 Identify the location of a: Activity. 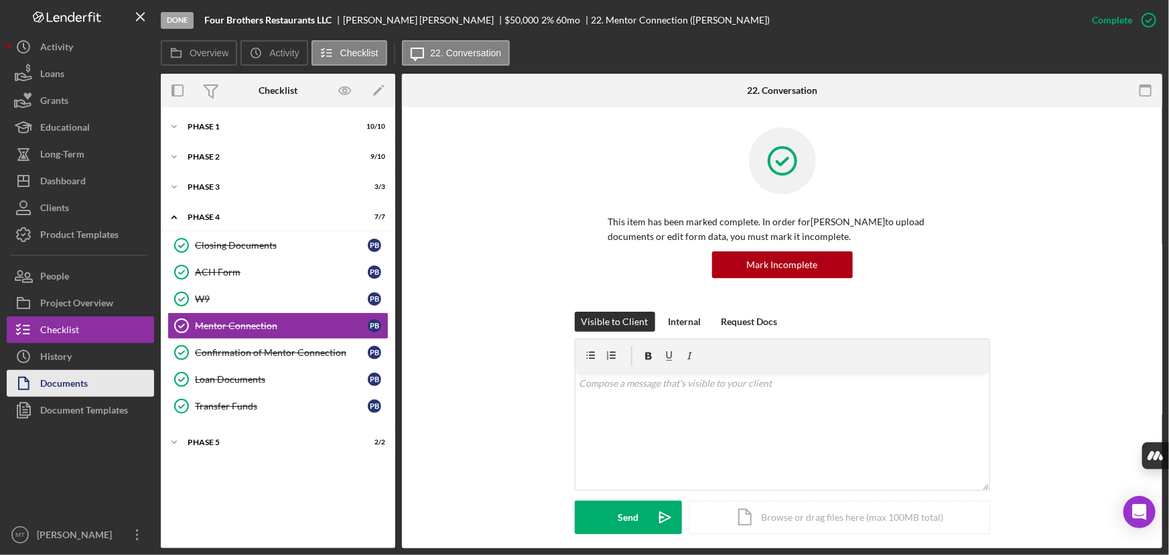
(80, 47).